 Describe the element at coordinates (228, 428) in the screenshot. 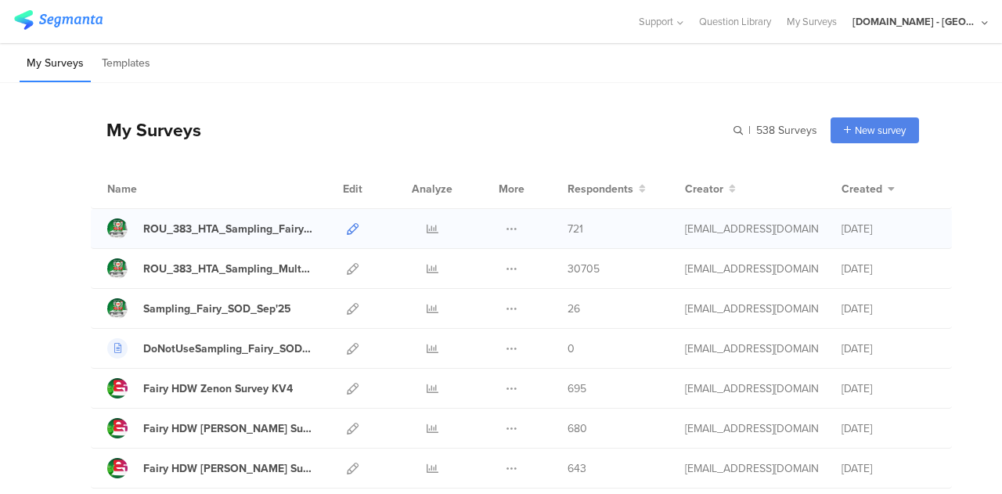

I see `div: Fairy HDW Zenon Survey KV3` at that location.